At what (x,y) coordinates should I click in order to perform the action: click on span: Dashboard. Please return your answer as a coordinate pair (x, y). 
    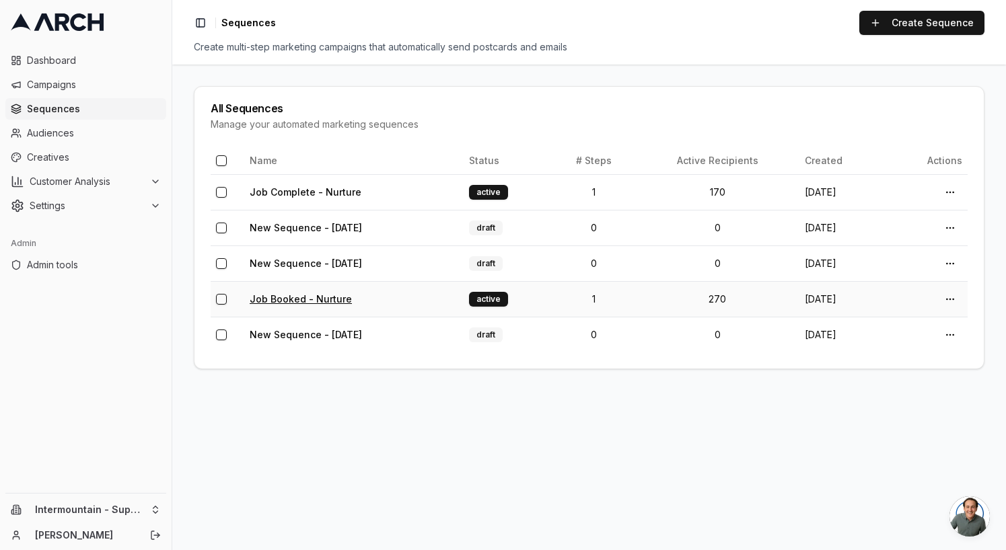
    Looking at the image, I should click on (93, 61).